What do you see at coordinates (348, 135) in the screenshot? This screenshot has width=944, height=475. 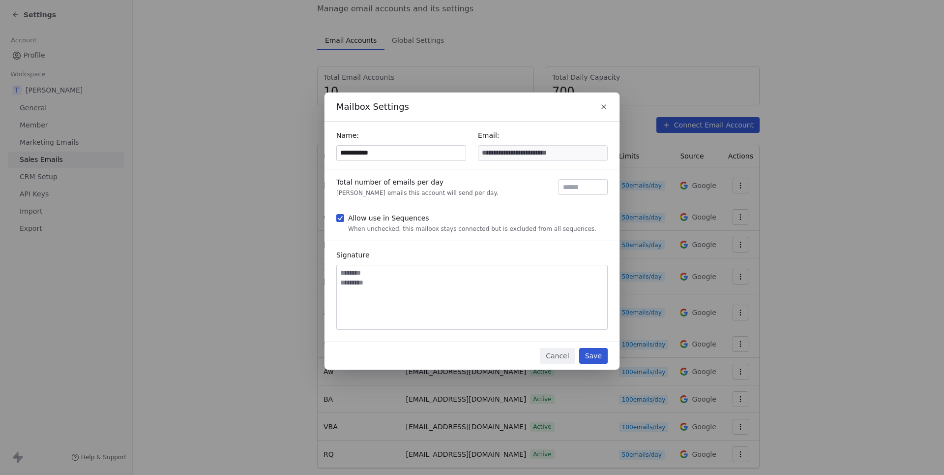 I see `span: Name:` at bounding box center [348, 135].